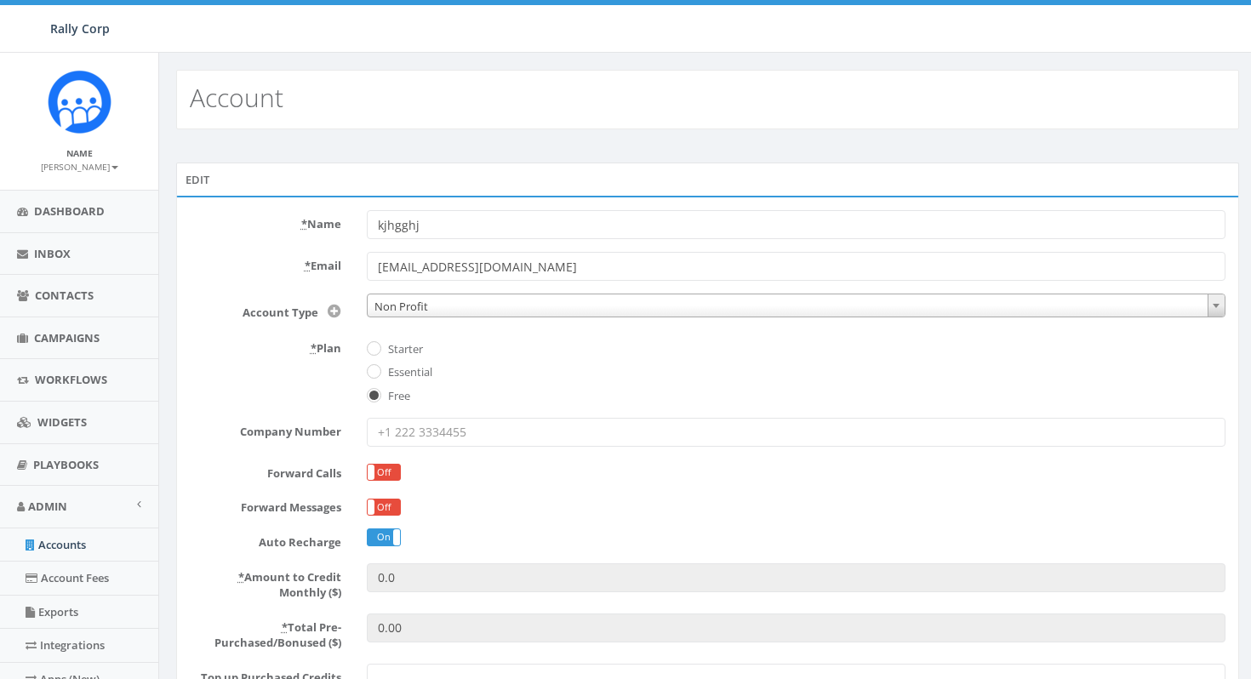  Describe the element at coordinates (266, 633) in the screenshot. I see `label: Total Pre-Purchased/Bonused ($)` at that location.